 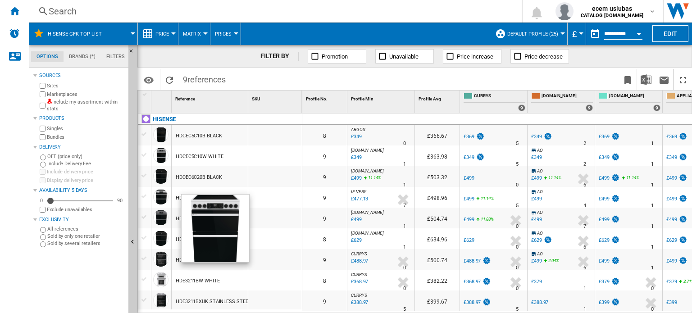 What do you see at coordinates (192, 34) in the screenshot?
I see `span: Matrix` at bounding box center [192, 34].